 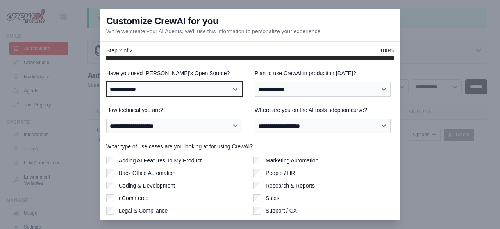 What do you see at coordinates (176, 110) in the screenshot?
I see `label: How technical you are?` at bounding box center [176, 110].